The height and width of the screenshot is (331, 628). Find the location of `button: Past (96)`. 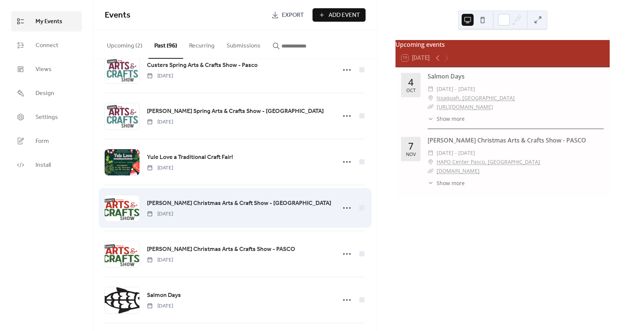

button: Past (96) is located at coordinates (166, 44).